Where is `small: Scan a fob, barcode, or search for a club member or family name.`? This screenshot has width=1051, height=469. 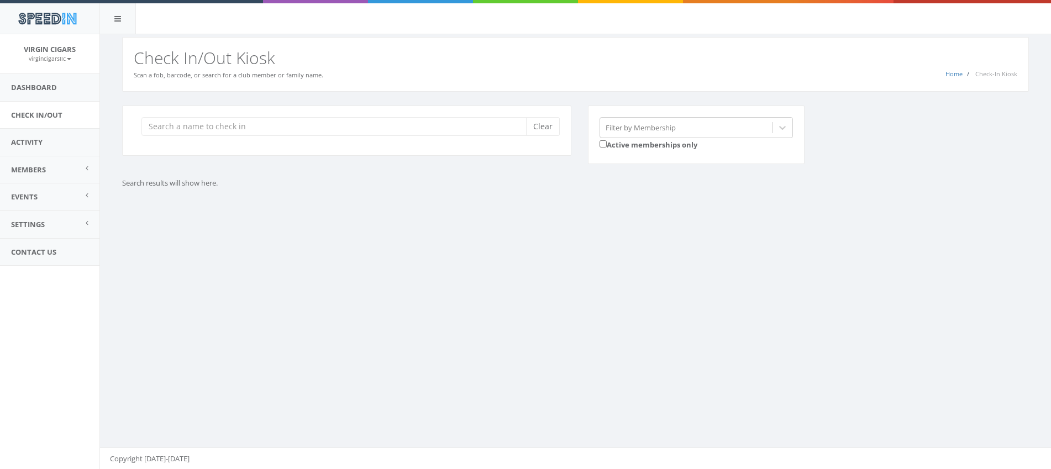 small: Scan a fob, barcode, or search for a club member or family name. is located at coordinates (228, 75).